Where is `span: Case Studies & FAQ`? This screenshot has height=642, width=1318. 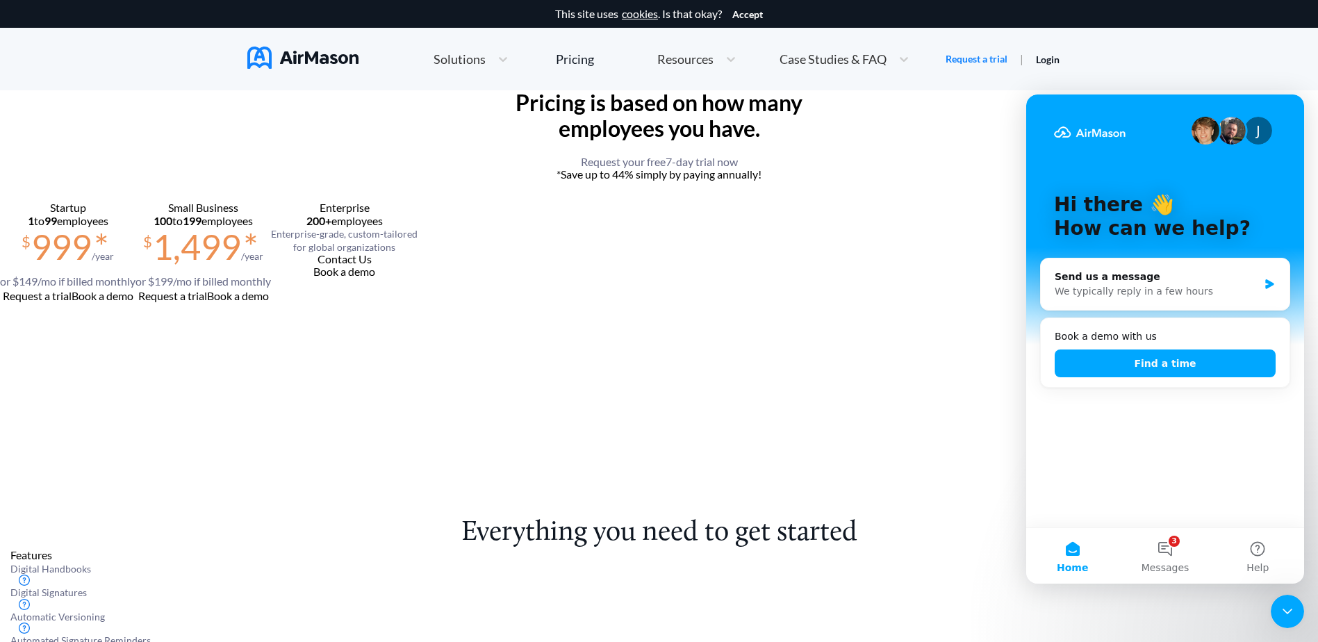
span: Case Studies & FAQ is located at coordinates (833, 59).